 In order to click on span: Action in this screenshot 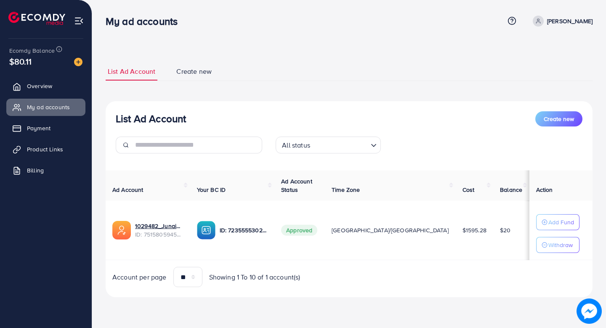, I will do `click(545, 189)`.